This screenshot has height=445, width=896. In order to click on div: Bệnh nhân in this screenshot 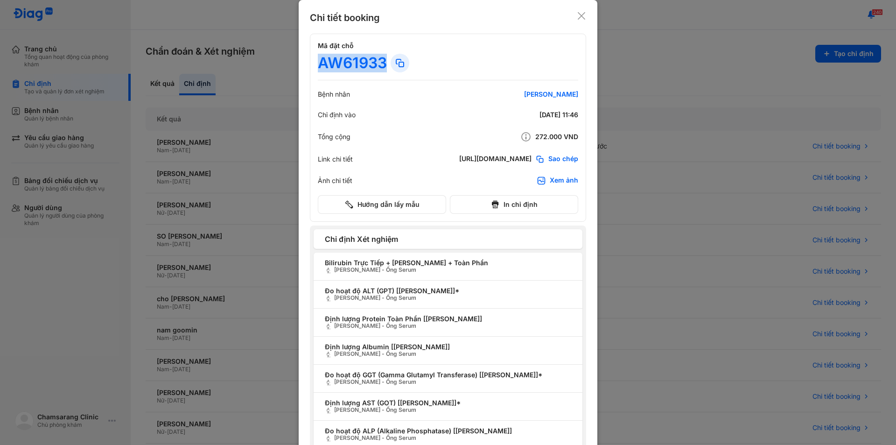, I will do `click(333, 94)`.